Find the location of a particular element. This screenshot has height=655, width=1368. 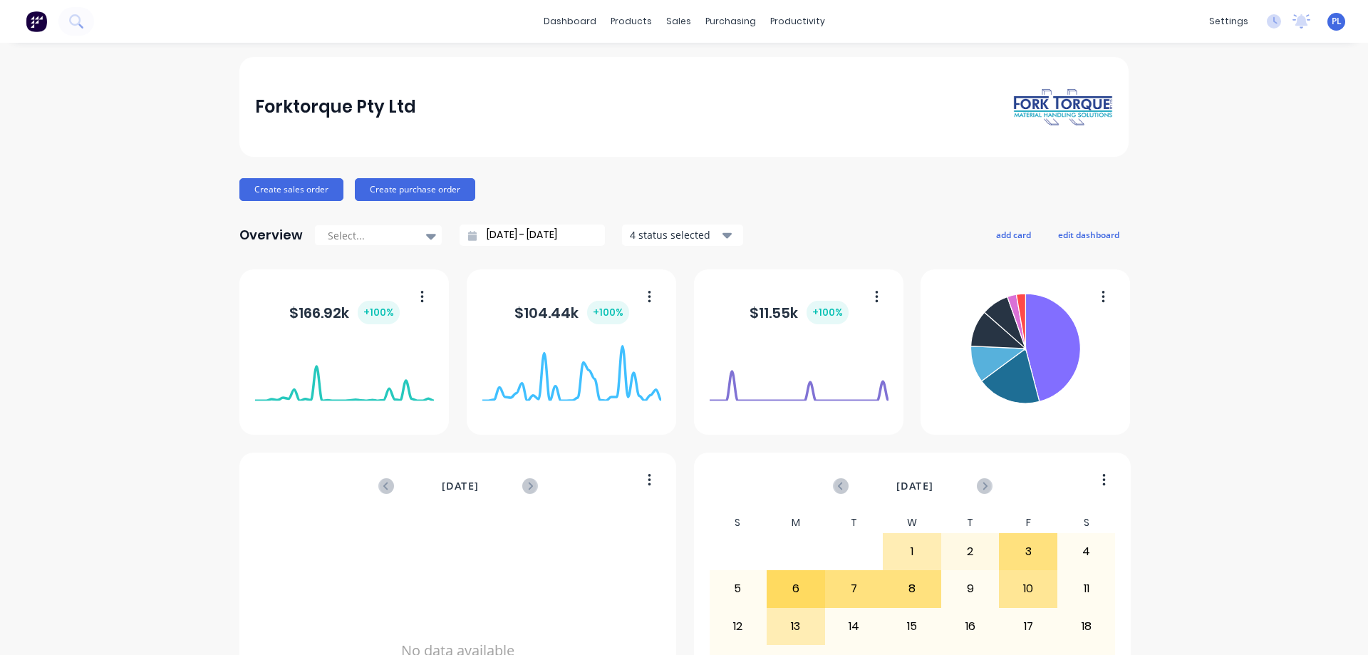

button: 4 status selected is located at coordinates (682, 235).